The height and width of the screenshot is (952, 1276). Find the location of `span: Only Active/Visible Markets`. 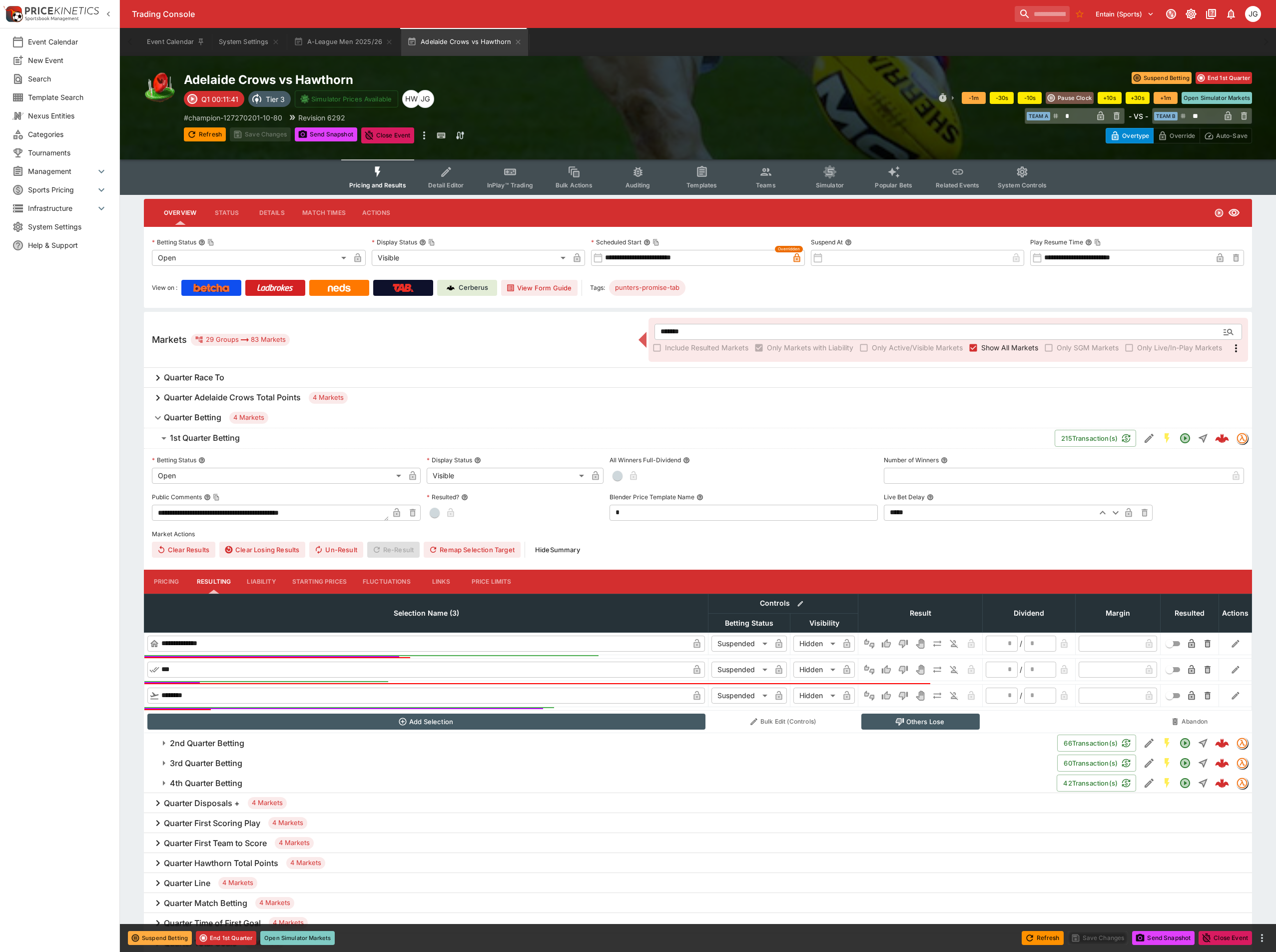

span: Only Active/Visible Markets is located at coordinates (917, 347).